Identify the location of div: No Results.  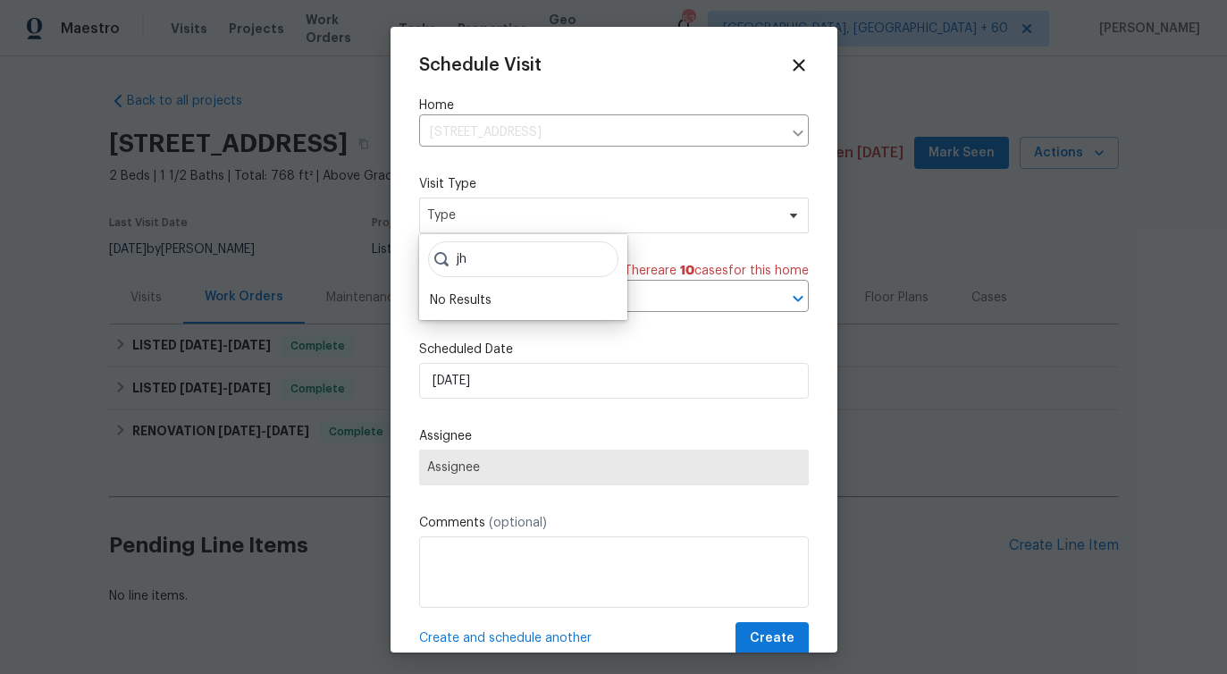
(523, 300).